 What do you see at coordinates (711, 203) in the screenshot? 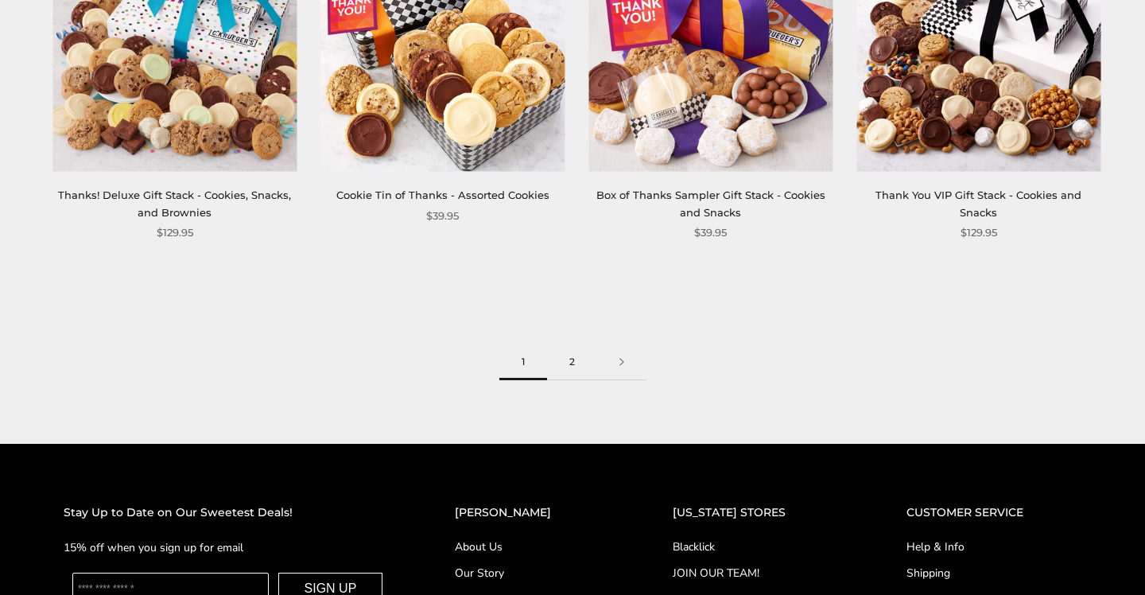
I see `a: Box of Thanks Sampler Gift Stack - Cookies and Snacks` at bounding box center [711, 203].